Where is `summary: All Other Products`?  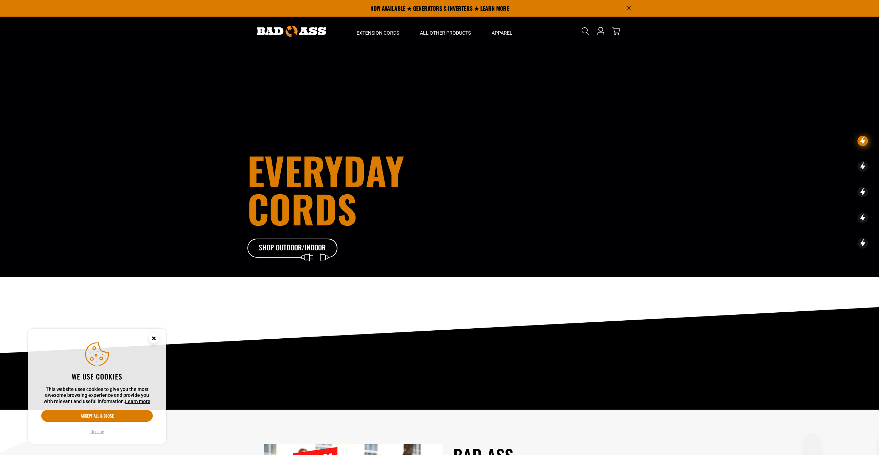
summary: All Other Products is located at coordinates (445, 31).